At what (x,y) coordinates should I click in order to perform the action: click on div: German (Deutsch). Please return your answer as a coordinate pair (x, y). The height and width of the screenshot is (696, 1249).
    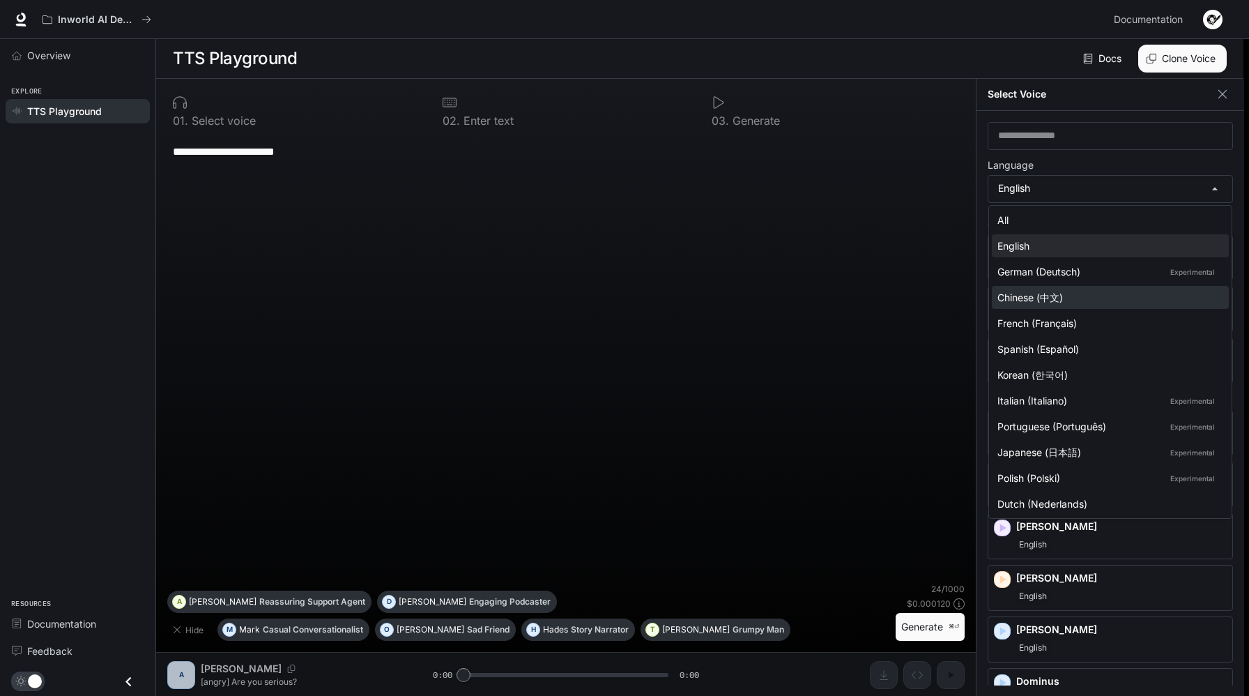
    Looking at the image, I should click on (1107, 271).